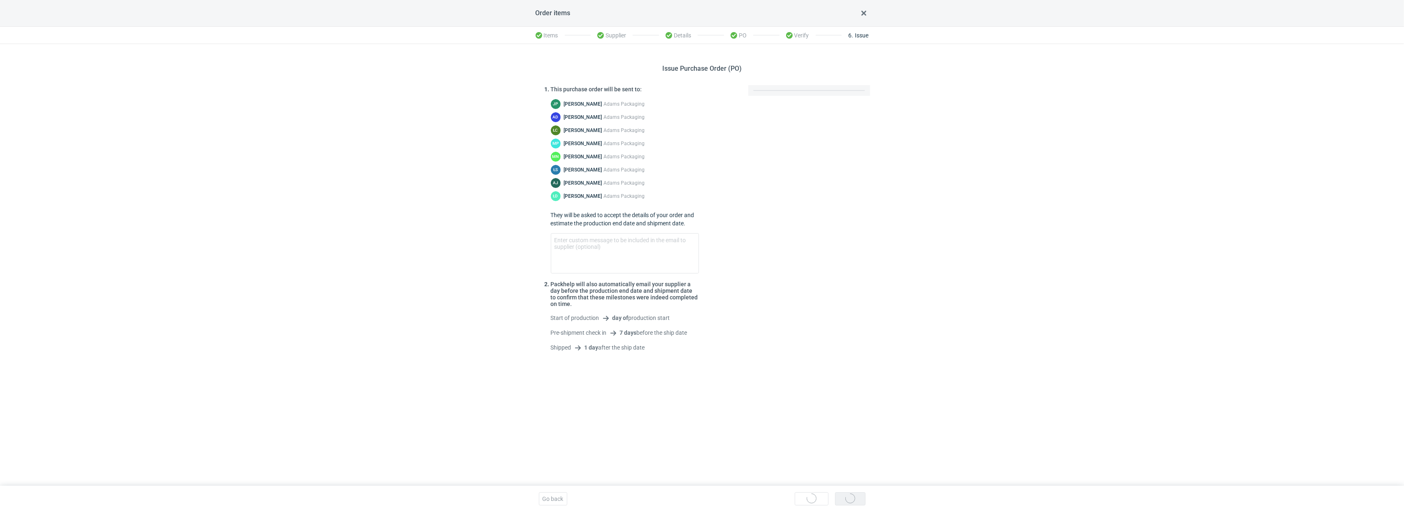 This screenshot has height=512, width=1404. What do you see at coordinates (855, 35) in the screenshot?
I see `li: Issue` at bounding box center [855, 35].